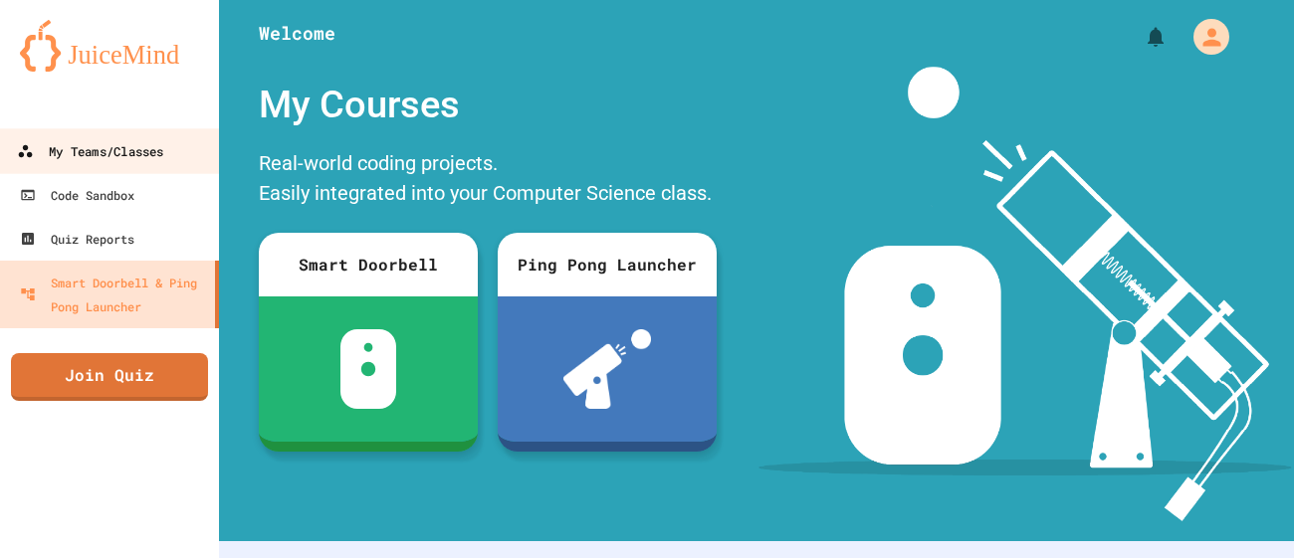  Describe the element at coordinates (488, 104) in the screenshot. I see `div: My Courses` at that location.